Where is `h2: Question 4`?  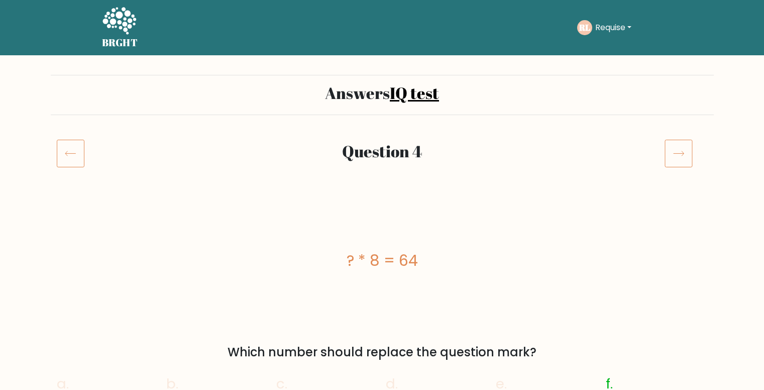 h2: Question 4 is located at coordinates (382, 151).